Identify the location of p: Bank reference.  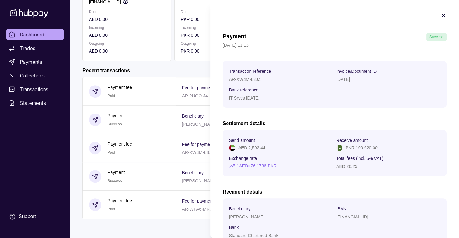
(244, 90).